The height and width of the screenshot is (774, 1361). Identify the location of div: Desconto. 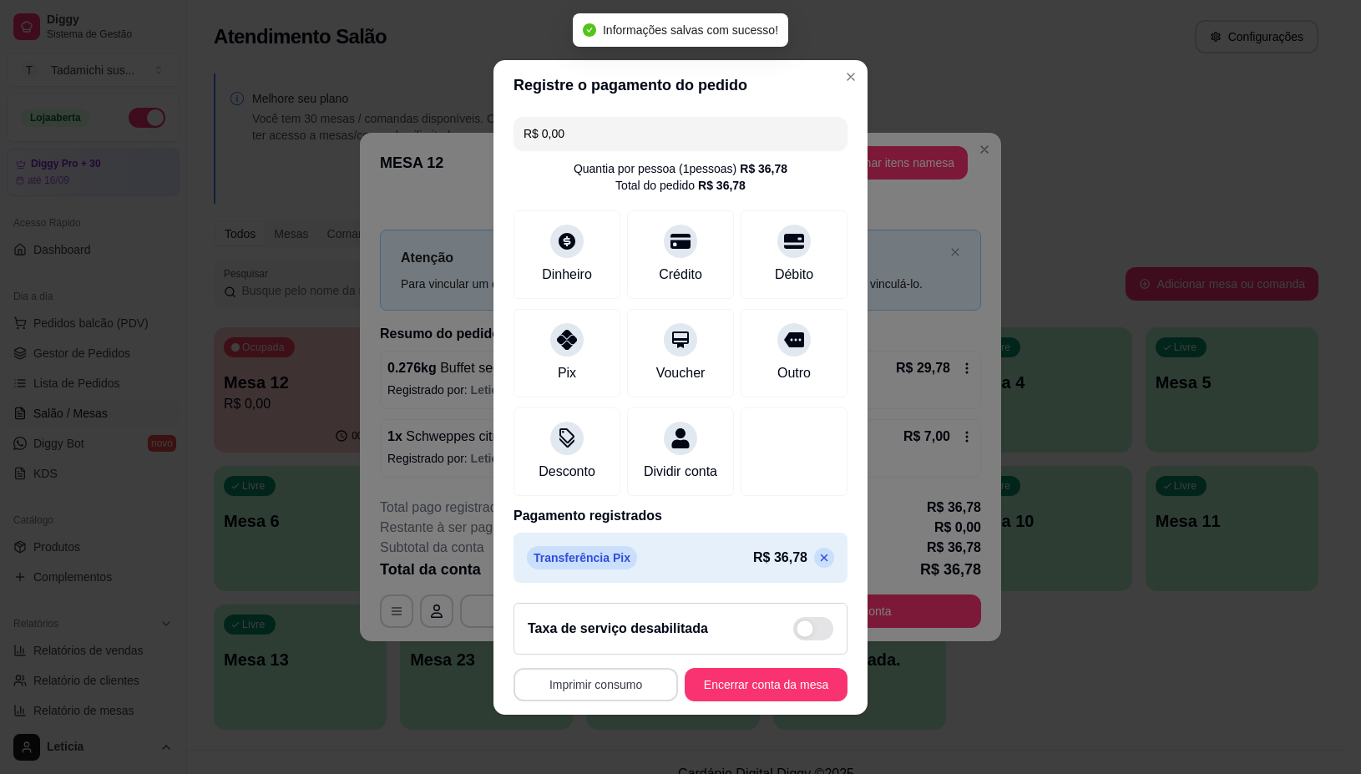
(567, 472).